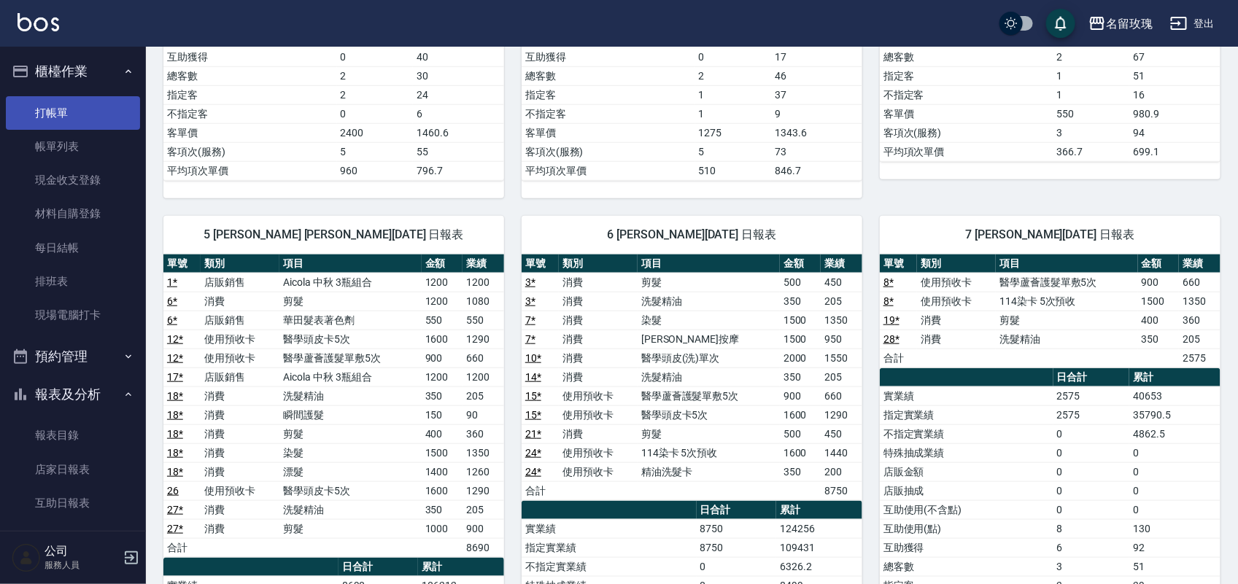 The width and height of the screenshot is (1238, 584). What do you see at coordinates (483, 548) in the screenshot?
I see `td: 8690` at bounding box center [483, 548].